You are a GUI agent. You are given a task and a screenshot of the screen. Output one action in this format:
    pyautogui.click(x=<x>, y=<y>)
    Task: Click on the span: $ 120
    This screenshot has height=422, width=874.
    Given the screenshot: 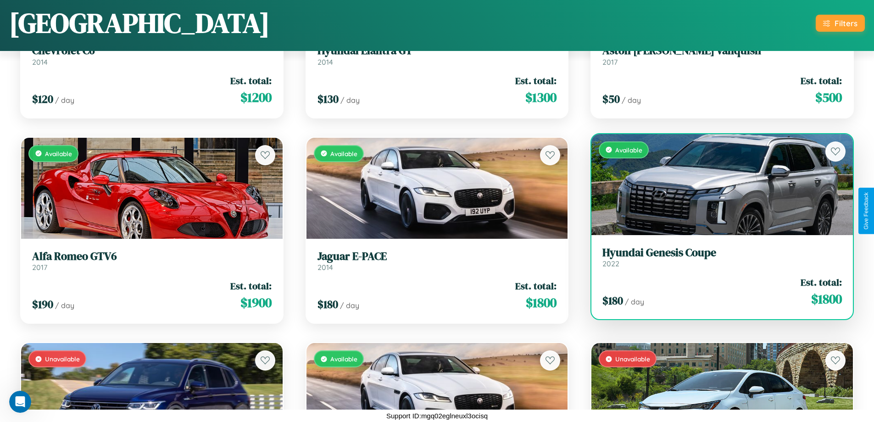 What is the action you would take?
    pyautogui.click(x=43, y=99)
    